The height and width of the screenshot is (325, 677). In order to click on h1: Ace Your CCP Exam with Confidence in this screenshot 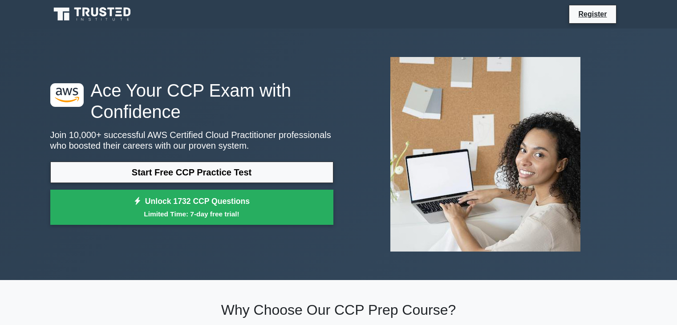, I will do `click(192, 101)`.